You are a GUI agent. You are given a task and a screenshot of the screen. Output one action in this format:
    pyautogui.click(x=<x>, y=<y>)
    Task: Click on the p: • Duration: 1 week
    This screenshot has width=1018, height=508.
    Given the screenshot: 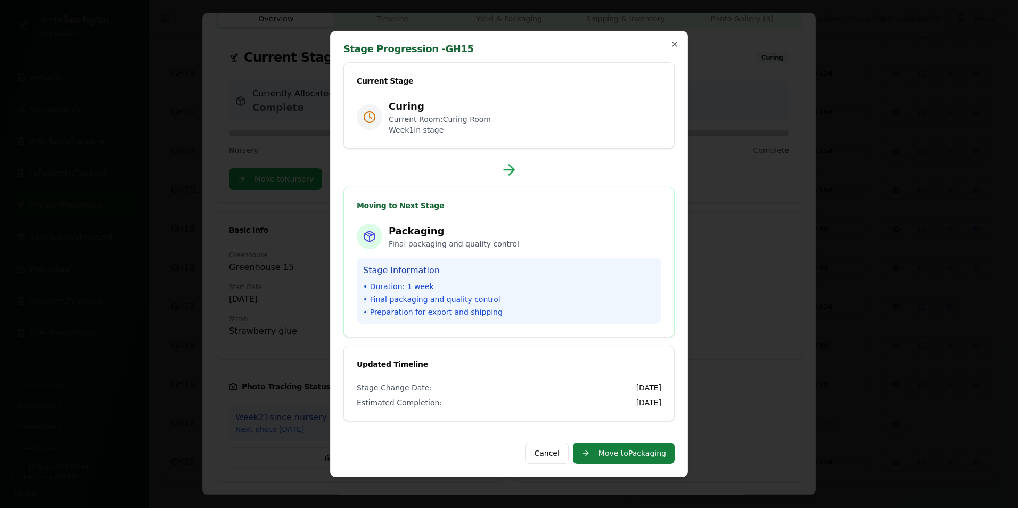 What is the action you would take?
    pyautogui.click(x=509, y=286)
    